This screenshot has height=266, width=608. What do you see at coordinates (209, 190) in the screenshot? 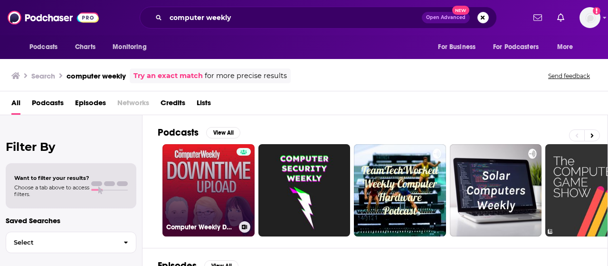
I see `a: Computer Weekly Downtime Upload` at bounding box center [209, 190].